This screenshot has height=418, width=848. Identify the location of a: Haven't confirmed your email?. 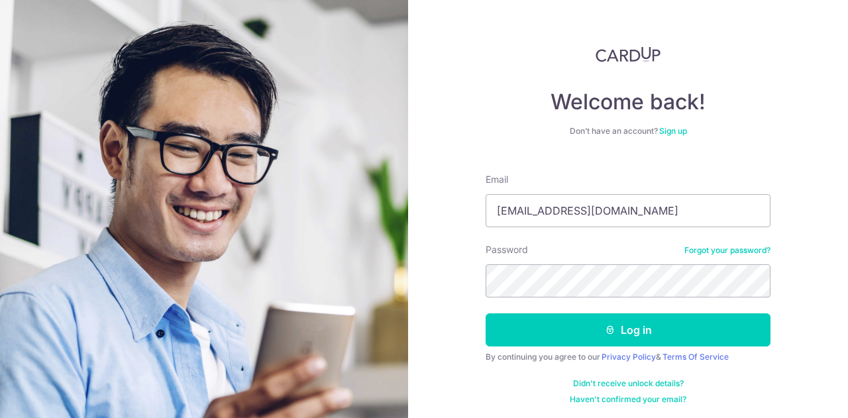
(628, 399).